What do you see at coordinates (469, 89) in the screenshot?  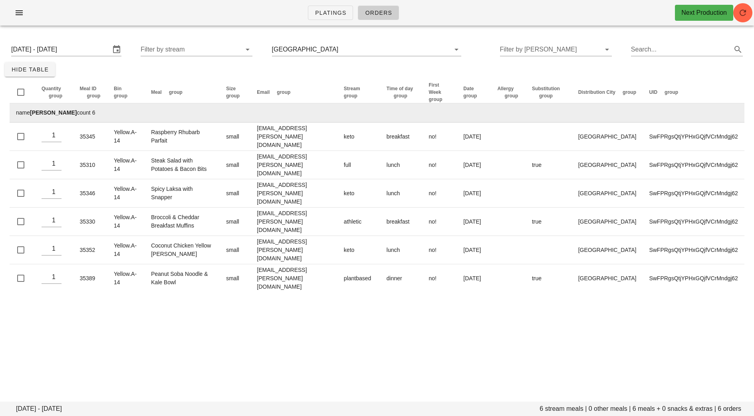 I see `span: Date` at bounding box center [469, 89].